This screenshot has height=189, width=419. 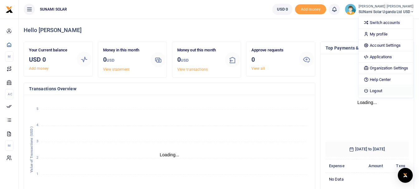 I want to click on td: No data, so click(x=367, y=179).